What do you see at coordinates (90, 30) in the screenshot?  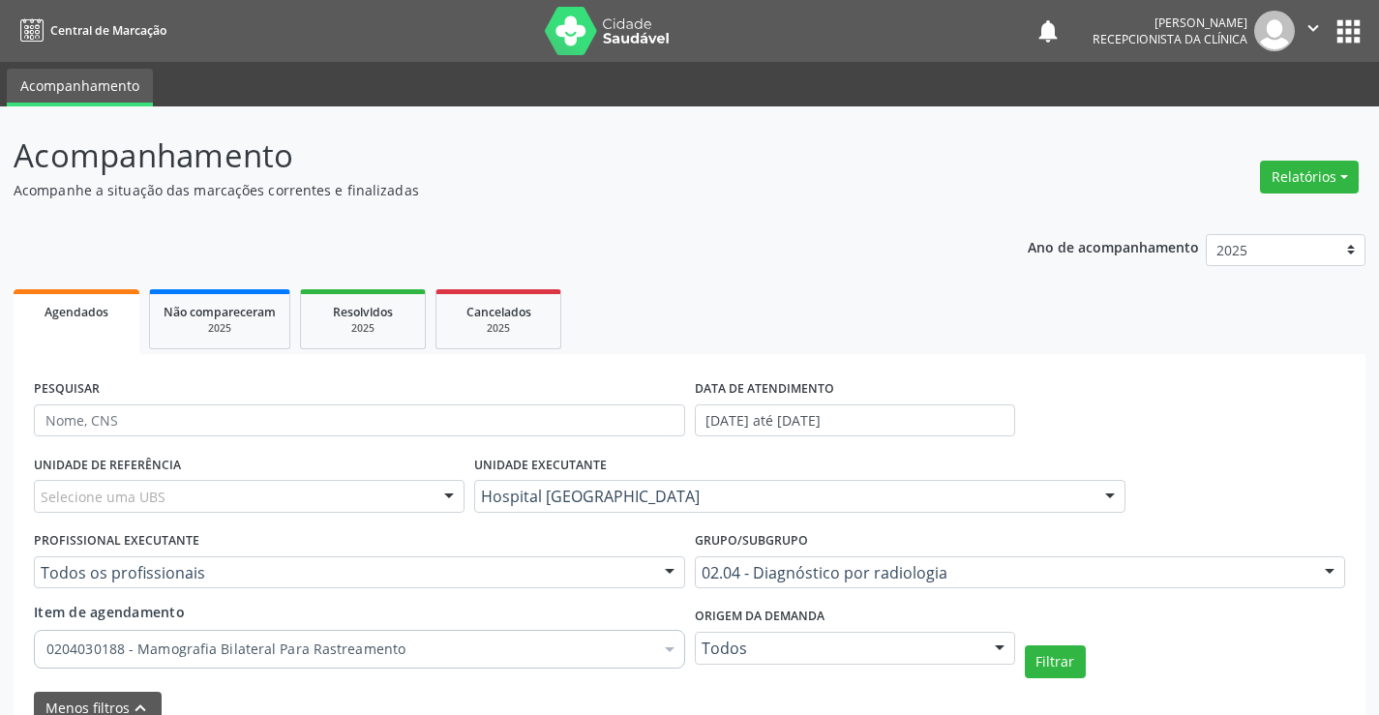 I see `a: Central de Marcação` at bounding box center [90, 30].